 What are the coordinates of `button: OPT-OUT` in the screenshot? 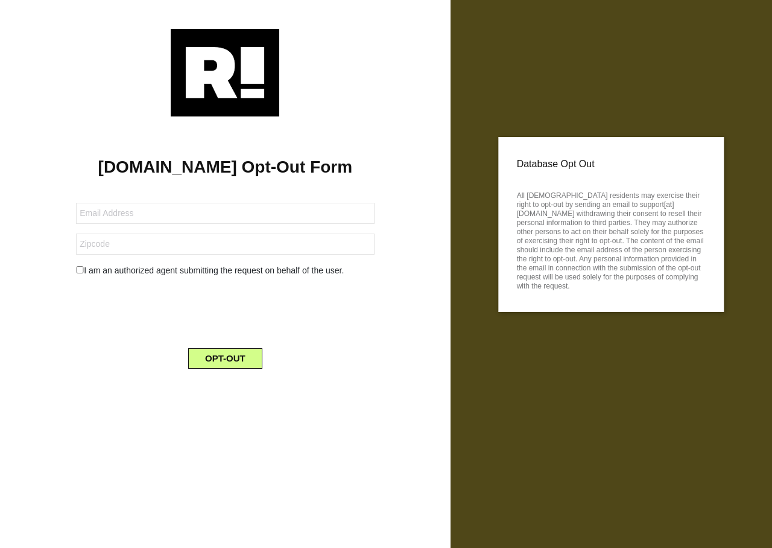 It's located at (225, 358).